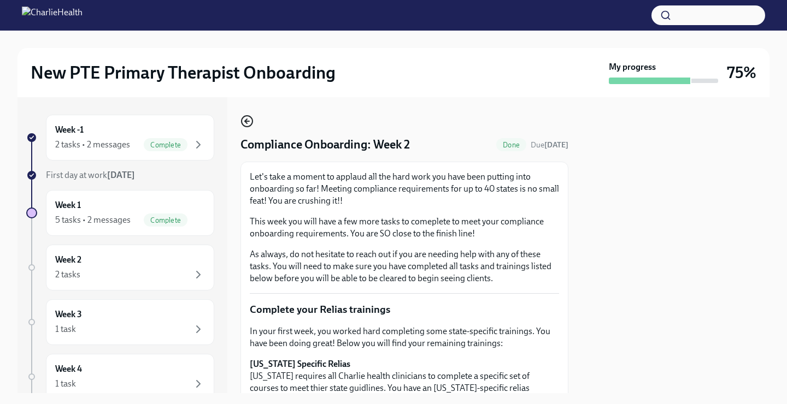 This screenshot has height=404, width=787. What do you see at coordinates (68, 275) in the screenshot?
I see `div: 2 tasks` at bounding box center [68, 275].